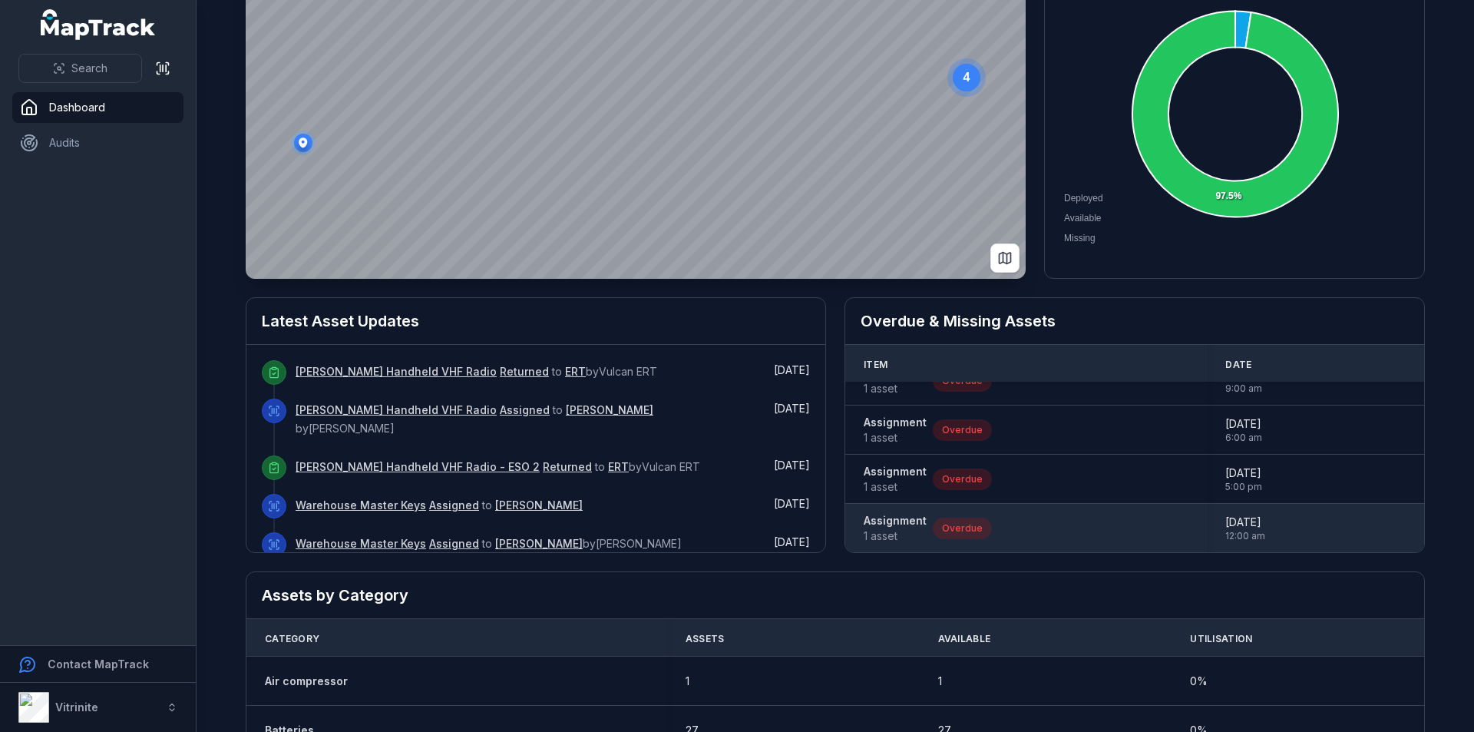 Image resolution: width=1474 pixels, height=732 pixels. Describe the element at coordinates (1005, 258) in the screenshot. I see `button: Switch to Map View` at that location.